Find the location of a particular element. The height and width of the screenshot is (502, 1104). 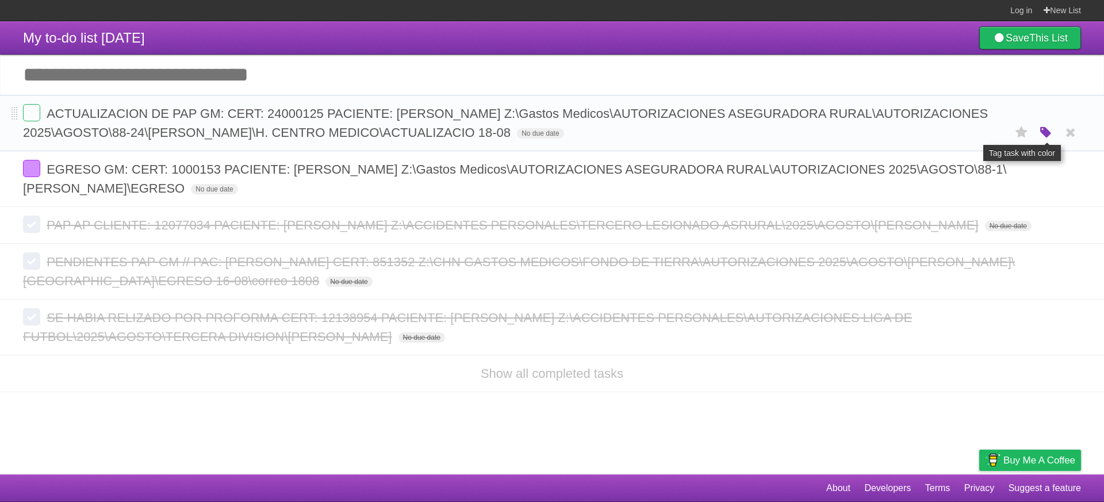

img: Buy me a coffee is located at coordinates (992, 460).